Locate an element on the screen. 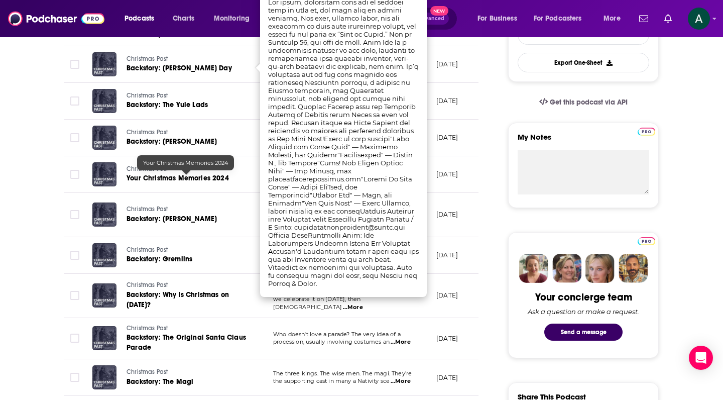 Image resolution: width=723 pixels, height=400 pixels. div: Your concierge team is located at coordinates (584, 297).